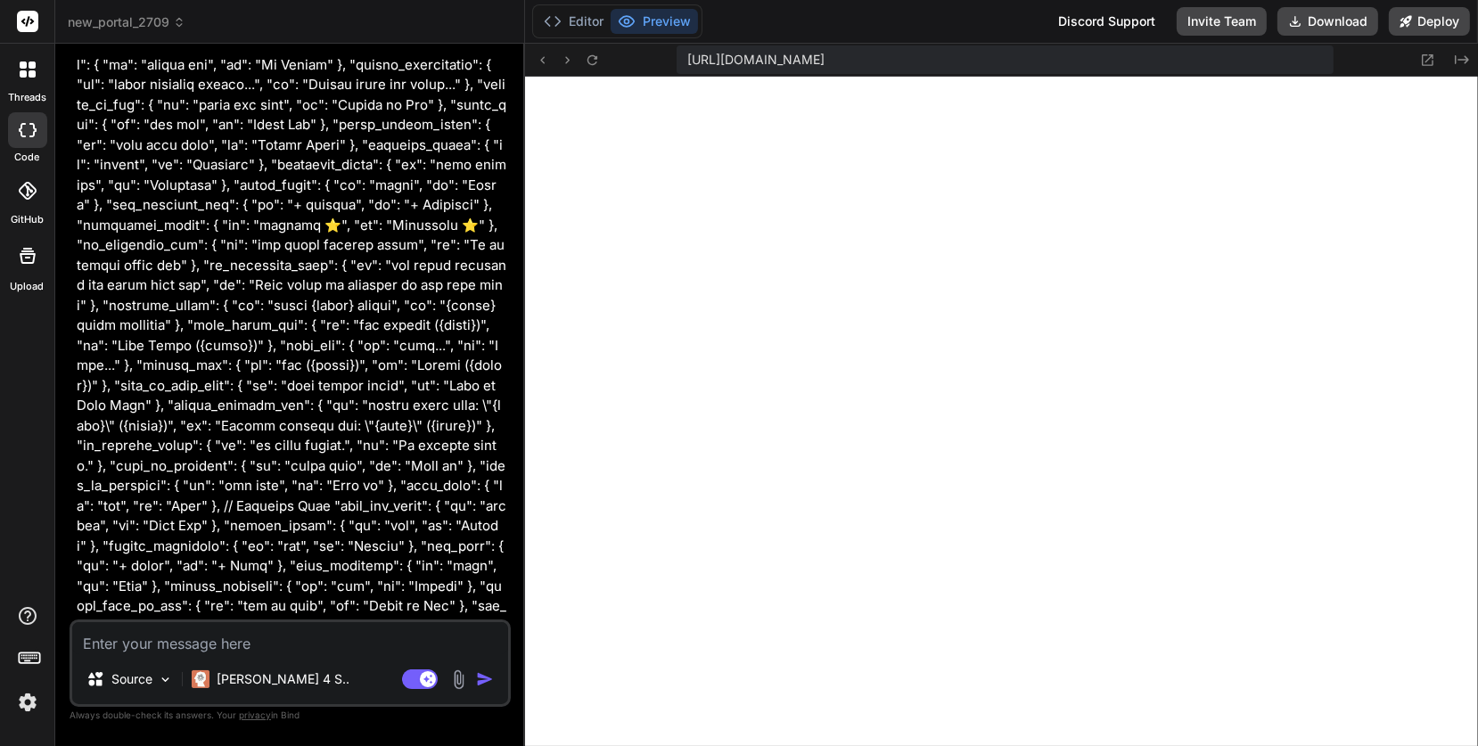 This screenshot has width=1478, height=746. What do you see at coordinates (28, 703) in the screenshot?
I see `img: settings` at bounding box center [28, 703].